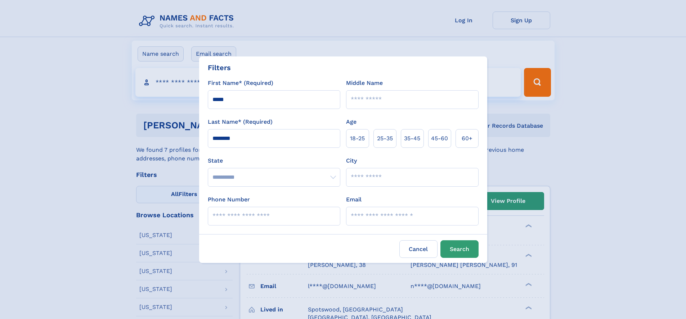  Describe the element at coordinates (354, 200) in the screenshot. I see `label: Email` at that location.